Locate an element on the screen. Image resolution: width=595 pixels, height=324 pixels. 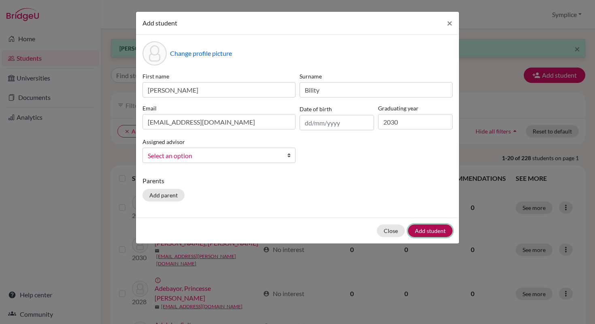
label: Graduating year is located at coordinates (416, 108).